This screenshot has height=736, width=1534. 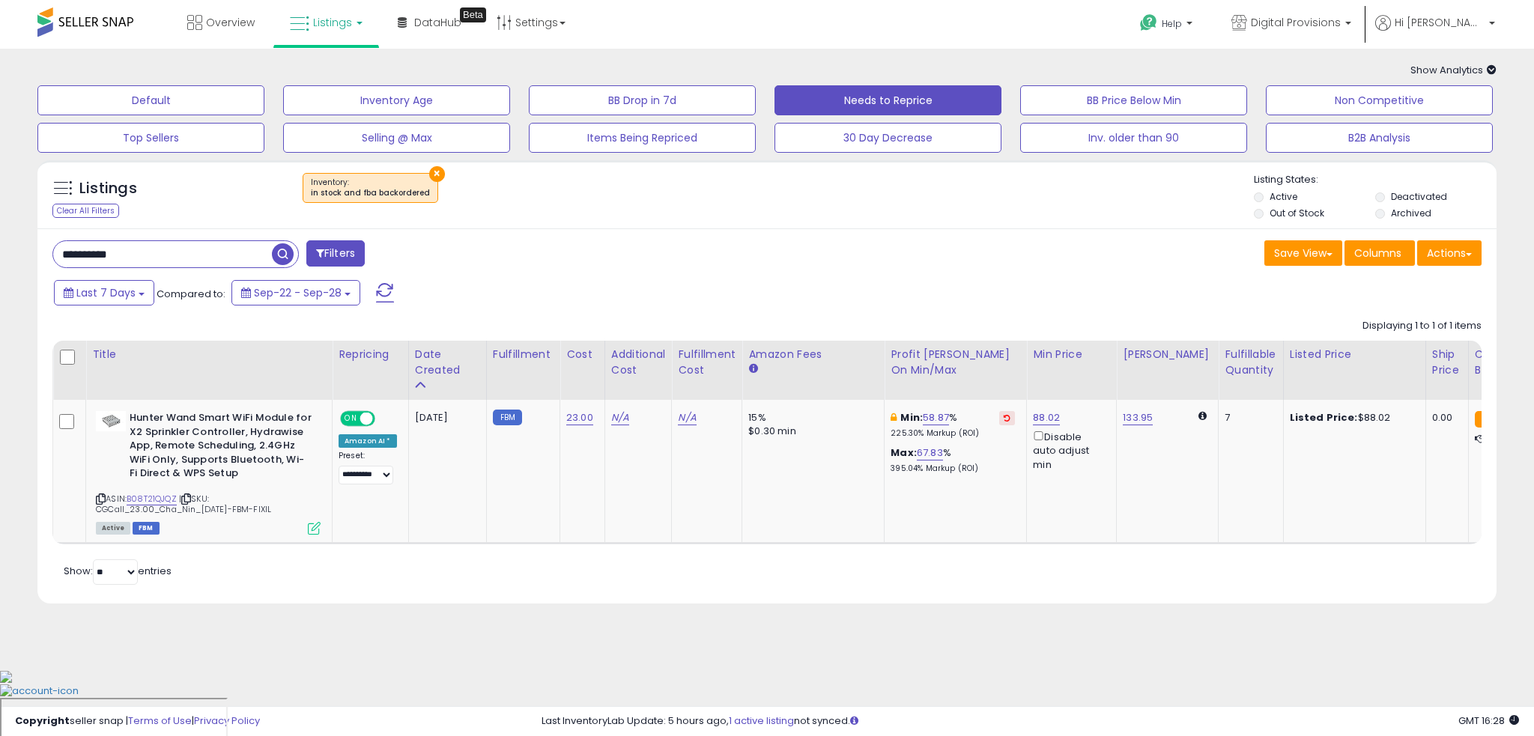 What do you see at coordinates (1248, 418) in the screenshot?
I see `div: 7` at bounding box center [1248, 418].